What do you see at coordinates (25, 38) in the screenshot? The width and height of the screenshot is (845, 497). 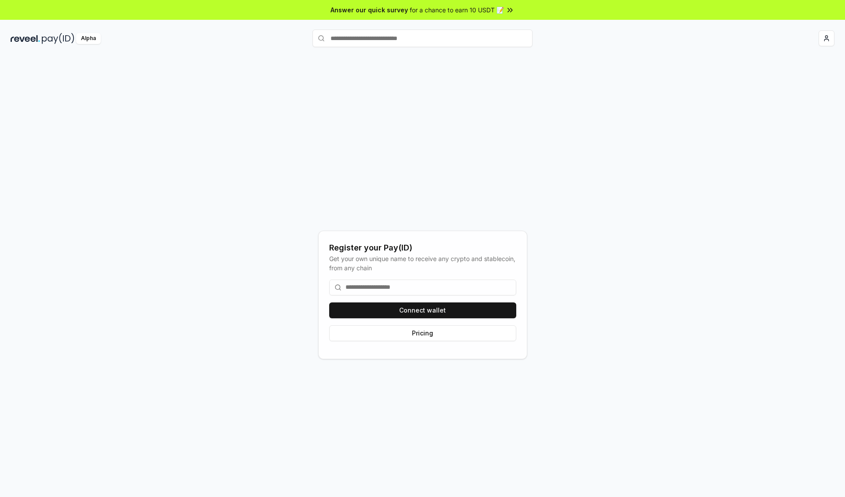 I see `img: reveel_dark` at bounding box center [25, 38].